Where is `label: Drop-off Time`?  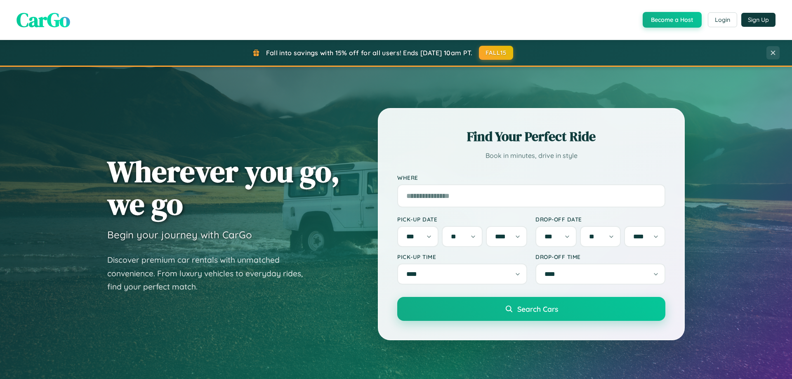
label: Drop-off Time is located at coordinates (600, 256).